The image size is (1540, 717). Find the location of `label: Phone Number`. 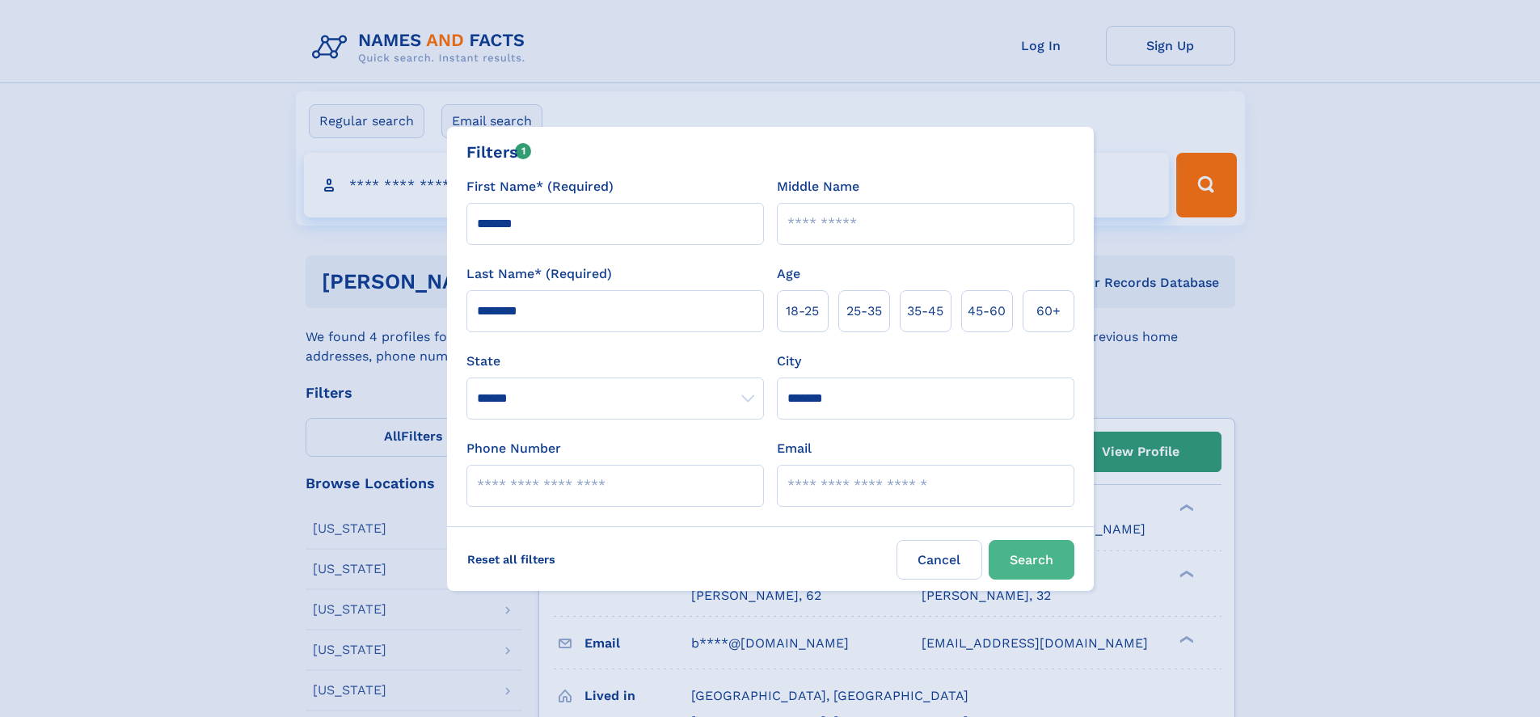

label: Phone Number is located at coordinates (513, 449).